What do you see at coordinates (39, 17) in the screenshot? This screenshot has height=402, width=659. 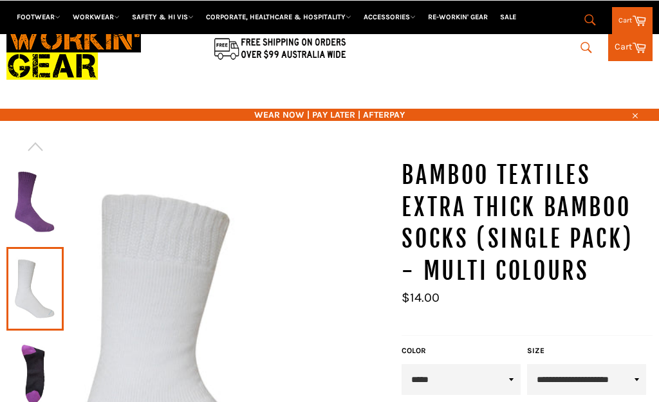 I see `a: FOOTWEAR` at bounding box center [39, 17].